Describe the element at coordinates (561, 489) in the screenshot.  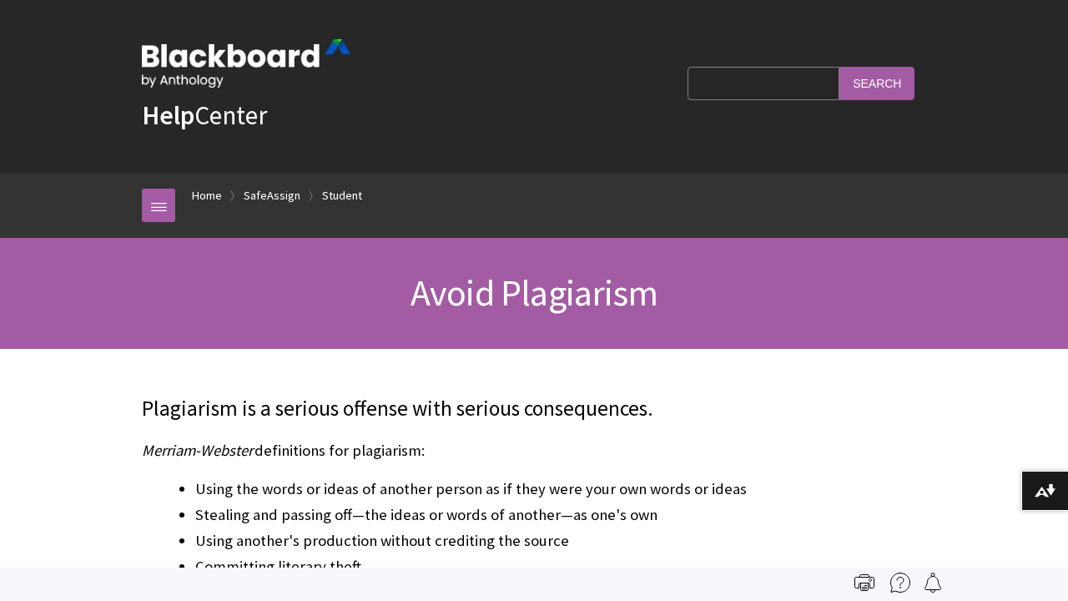
I see `li: Using the words or ideas of another person as if they were your own words or ideas` at that location.